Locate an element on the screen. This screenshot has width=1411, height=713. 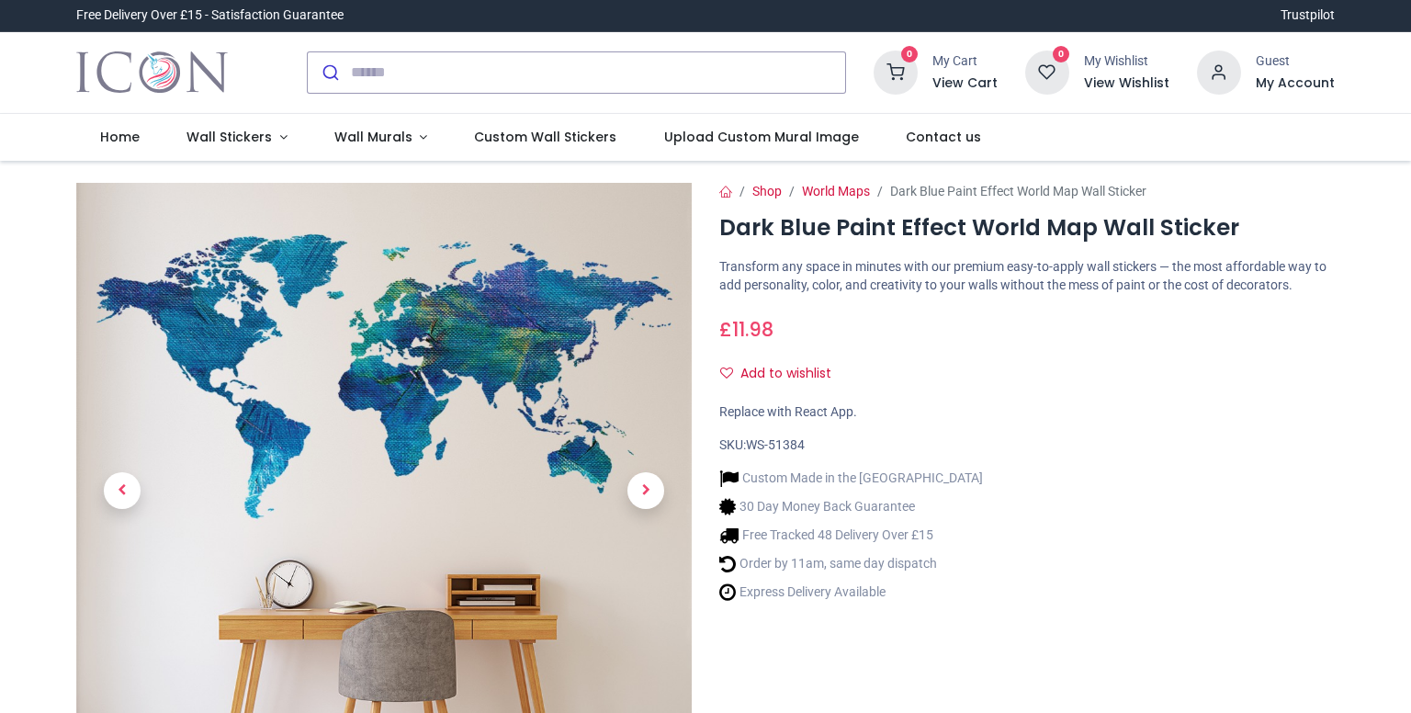
span: 11.98 is located at coordinates (753, 329).